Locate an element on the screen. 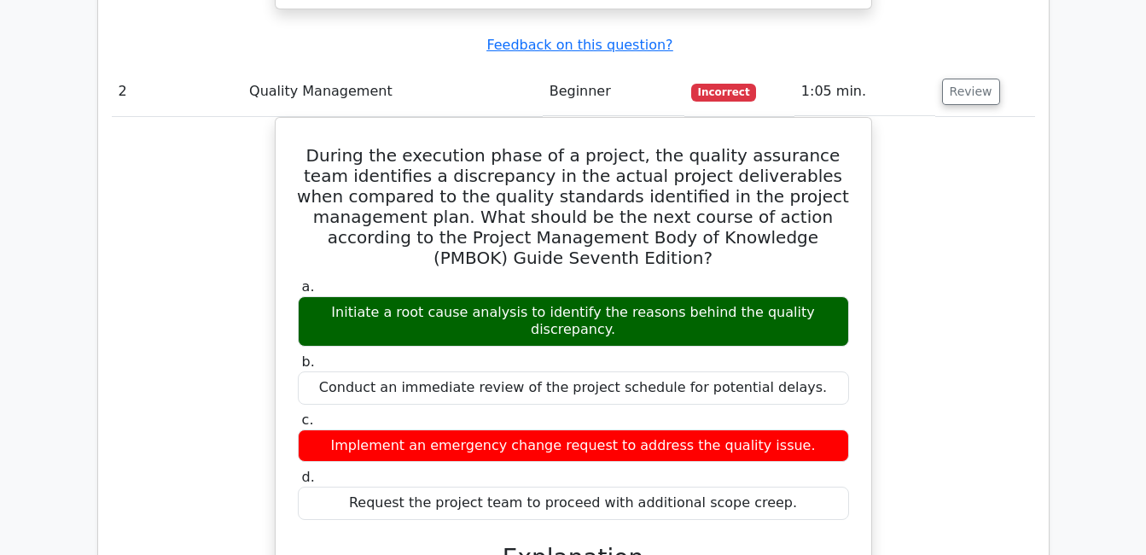  u: Feedback on this question? is located at coordinates (580, 44).